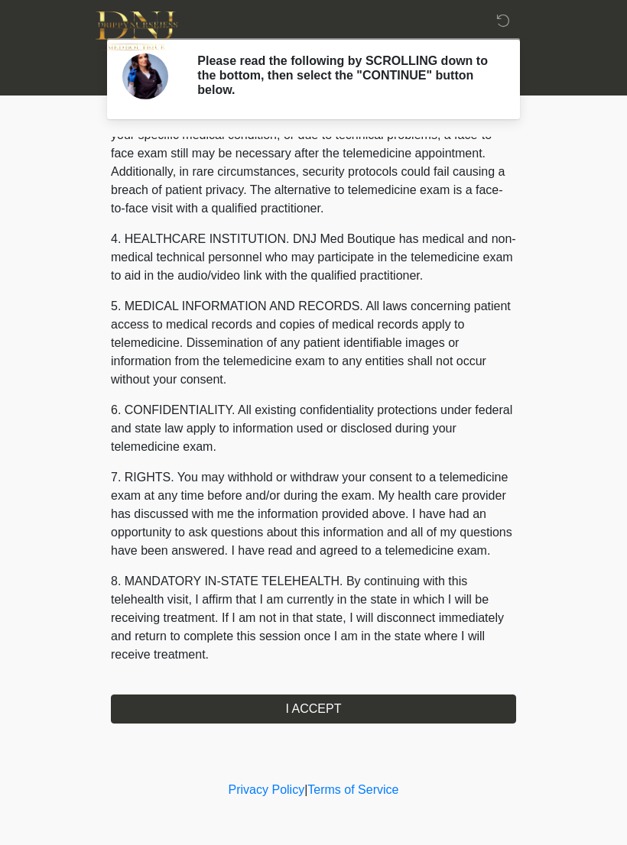  I want to click on p: 6. CONFIDENTIALITY. All existing confidentiality protections under federal and state law apply to..., so click(313, 429).